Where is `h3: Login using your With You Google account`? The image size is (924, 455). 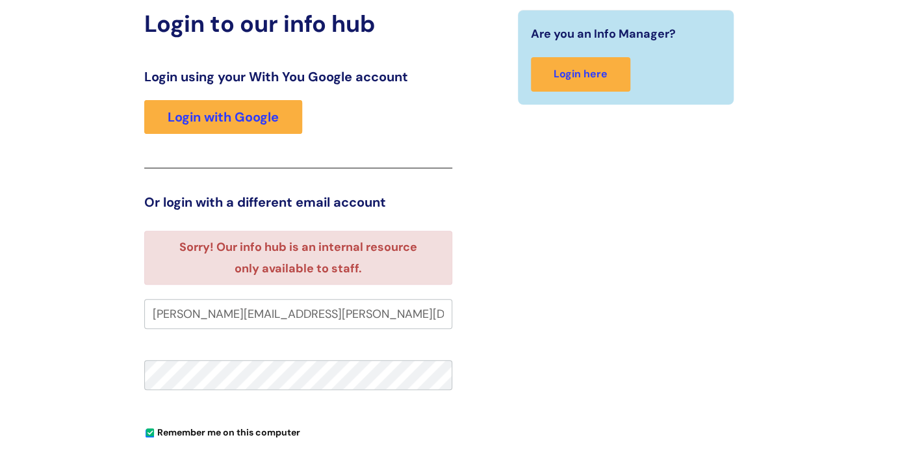 h3: Login using your With You Google account is located at coordinates (298, 77).